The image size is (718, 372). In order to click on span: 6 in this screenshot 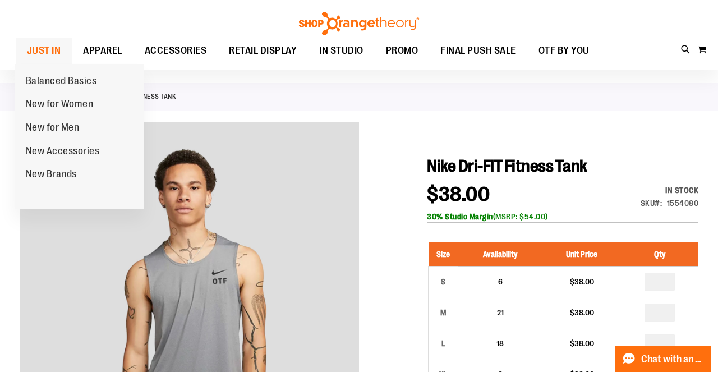, I will do `click(500, 282)`.